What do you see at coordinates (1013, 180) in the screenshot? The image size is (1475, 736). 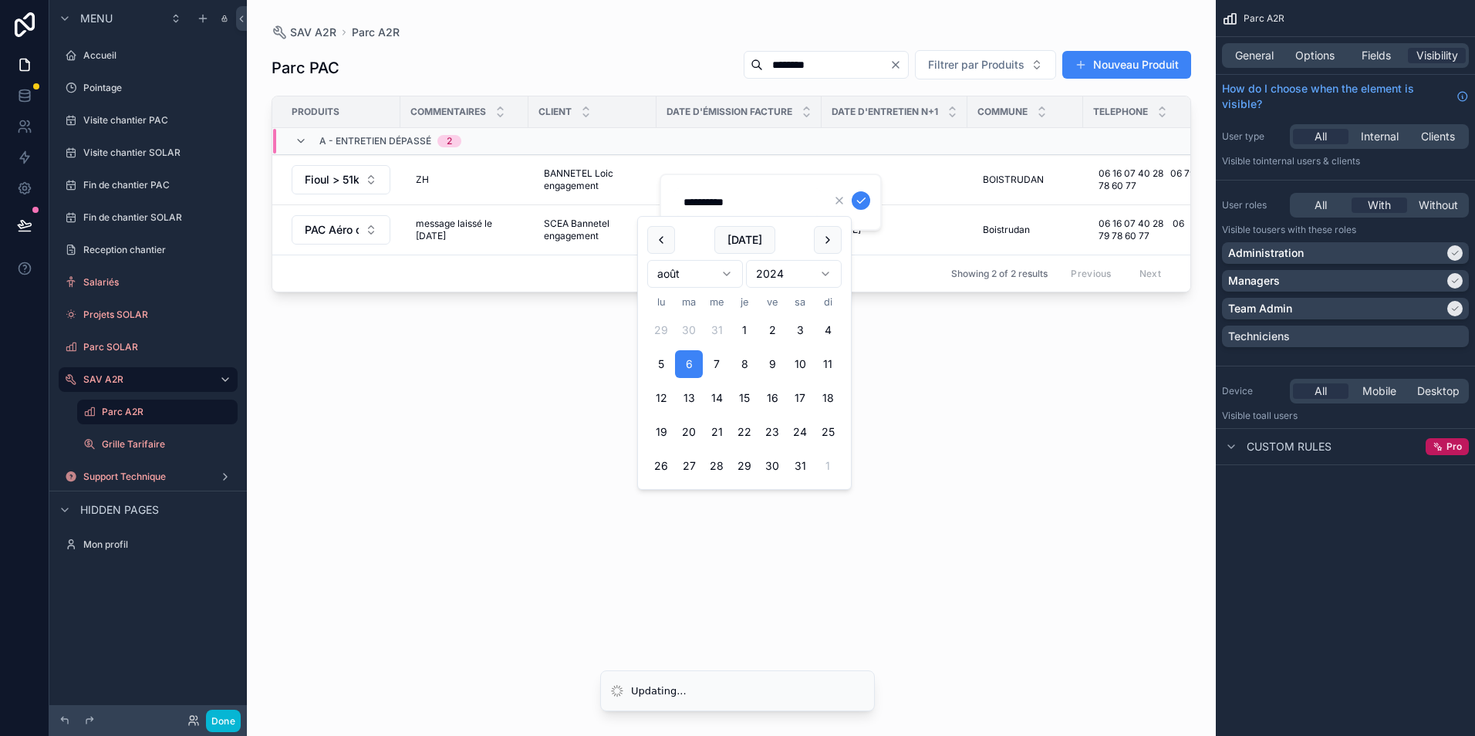 I see `span: BOISTRUDAN` at bounding box center [1013, 180].